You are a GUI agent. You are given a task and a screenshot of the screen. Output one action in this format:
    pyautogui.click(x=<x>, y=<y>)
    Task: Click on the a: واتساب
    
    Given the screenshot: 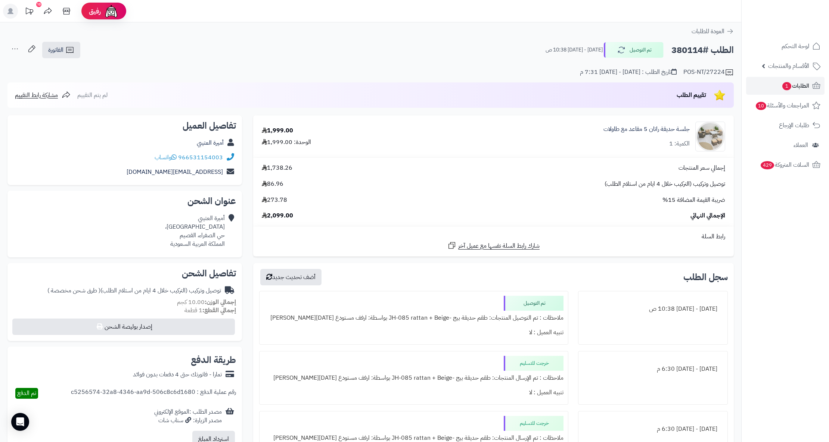 What is the action you would take?
    pyautogui.click(x=165, y=158)
    